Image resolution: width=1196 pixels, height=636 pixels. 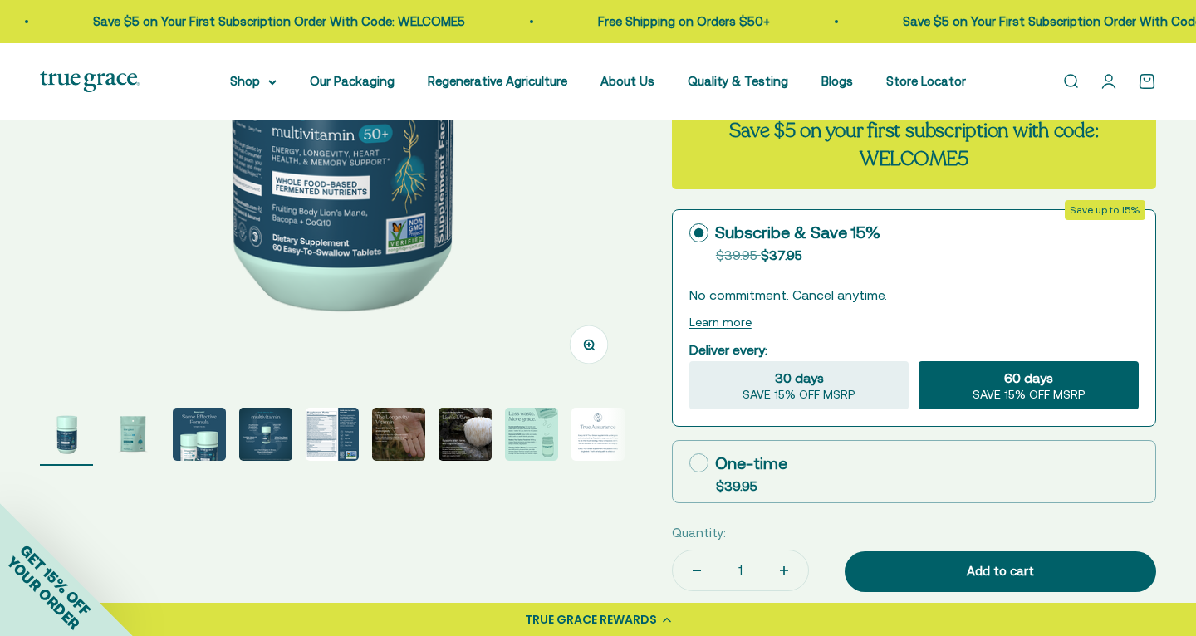 I want to click on summary: Shop, so click(x=253, y=81).